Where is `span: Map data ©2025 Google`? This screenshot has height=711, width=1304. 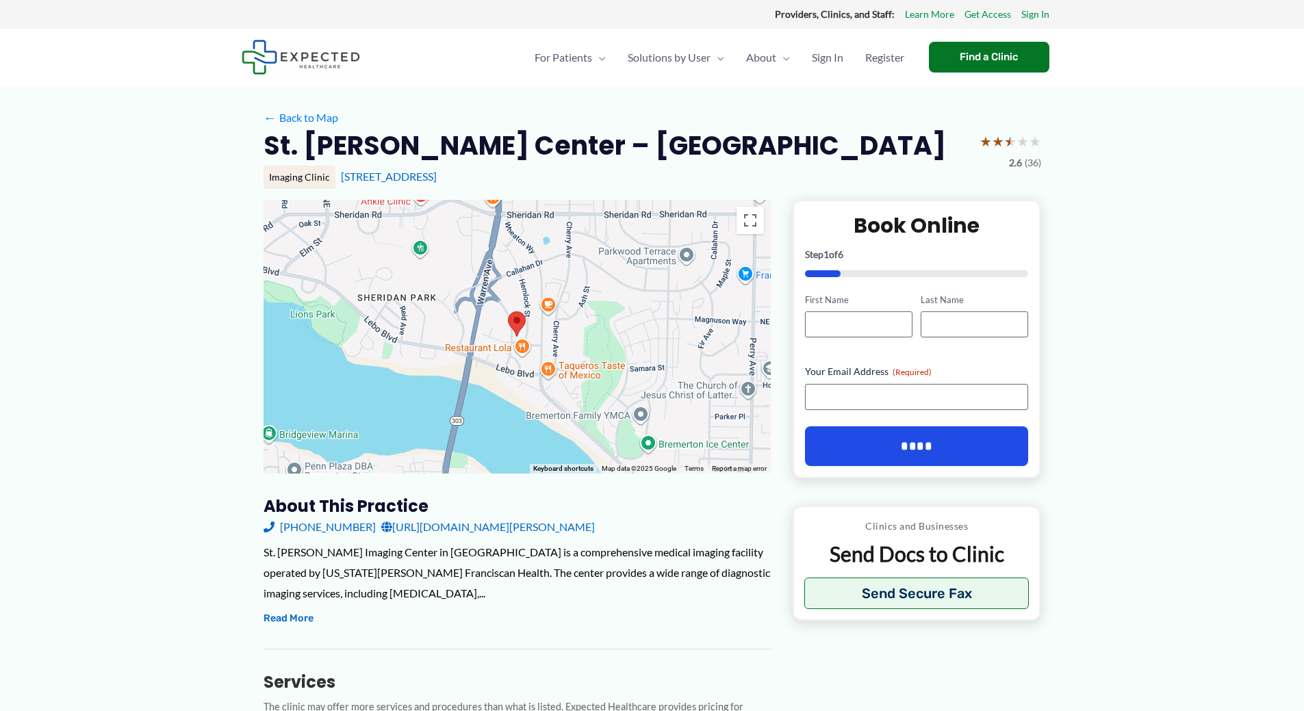
span: Map data ©2025 Google is located at coordinates (638, 468).